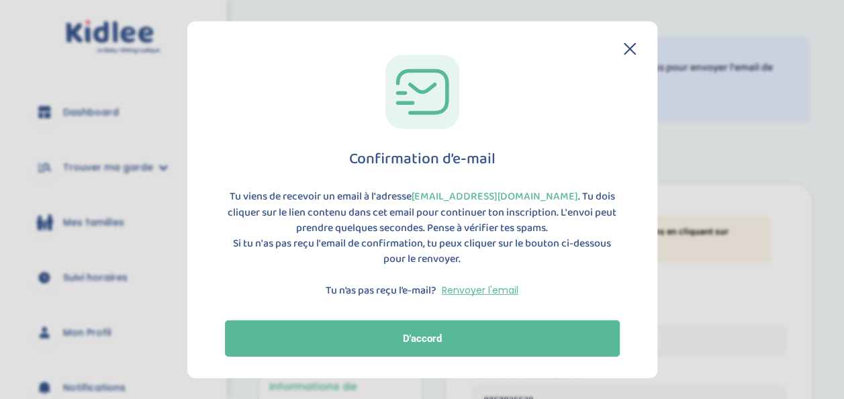 The width and height of the screenshot is (844, 399). I want to click on h1: Confirmation d’e-mail, so click(422, 158).